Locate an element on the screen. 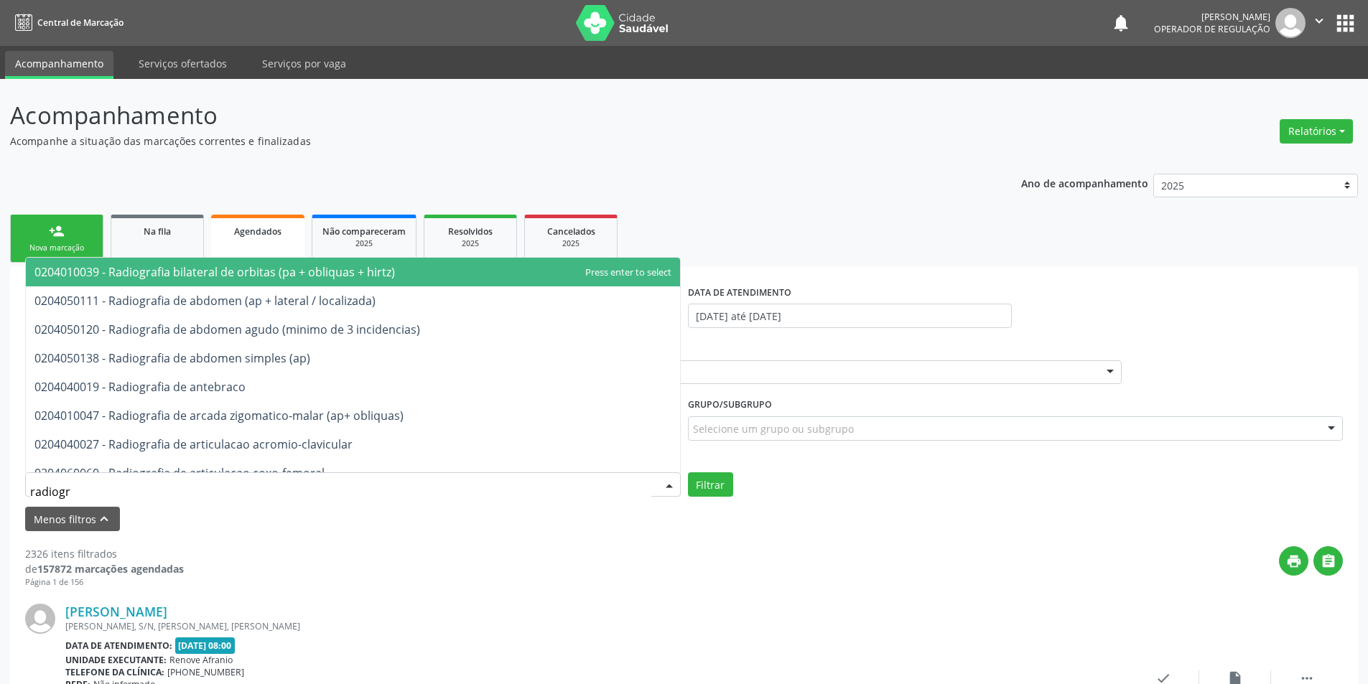  span: Selecione um grupo ou subgrupo is located at coordinates (773, 429).